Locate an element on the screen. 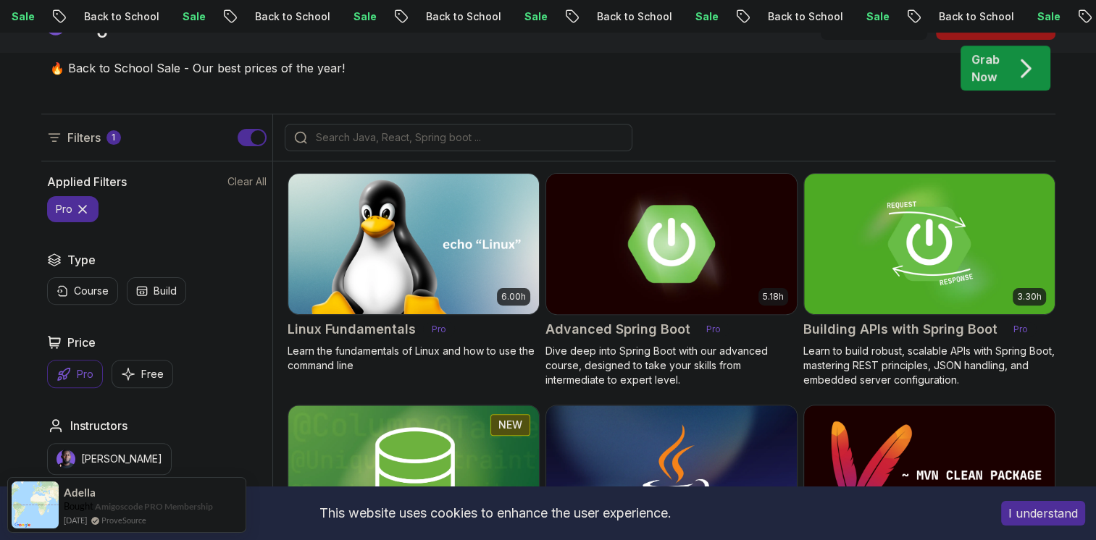  span: Adella is located at coordinates (80, 492).